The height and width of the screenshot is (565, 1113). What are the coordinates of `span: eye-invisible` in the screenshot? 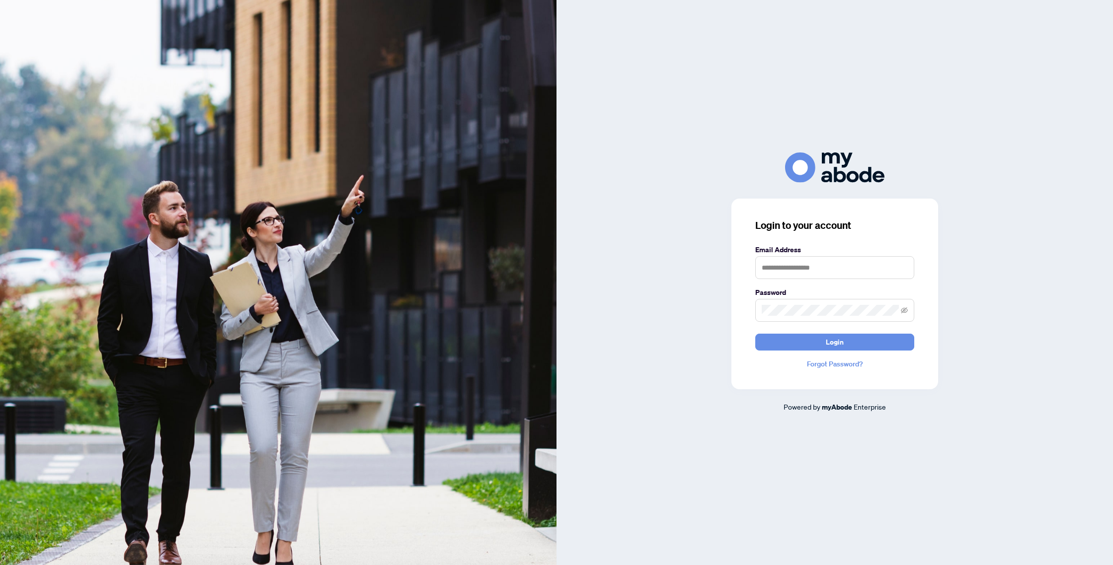 It's located at (904, 310).